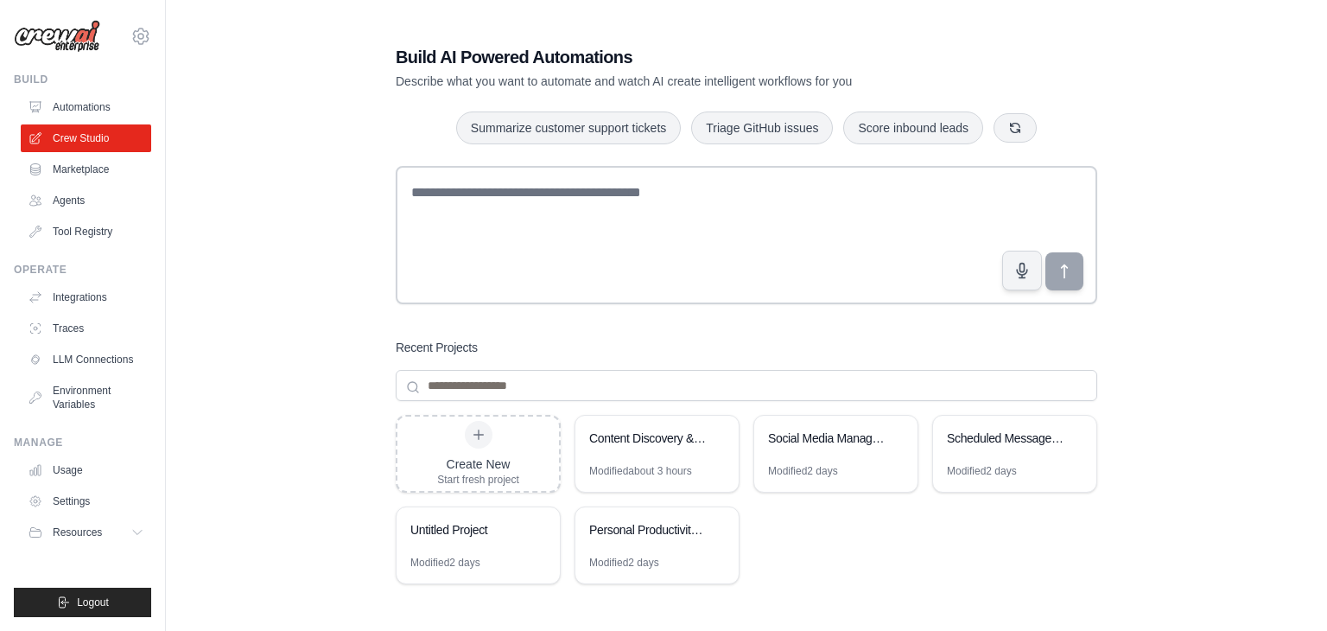 The image size is (1327, 631). I want to click on span: Logout, so click(92, 602).